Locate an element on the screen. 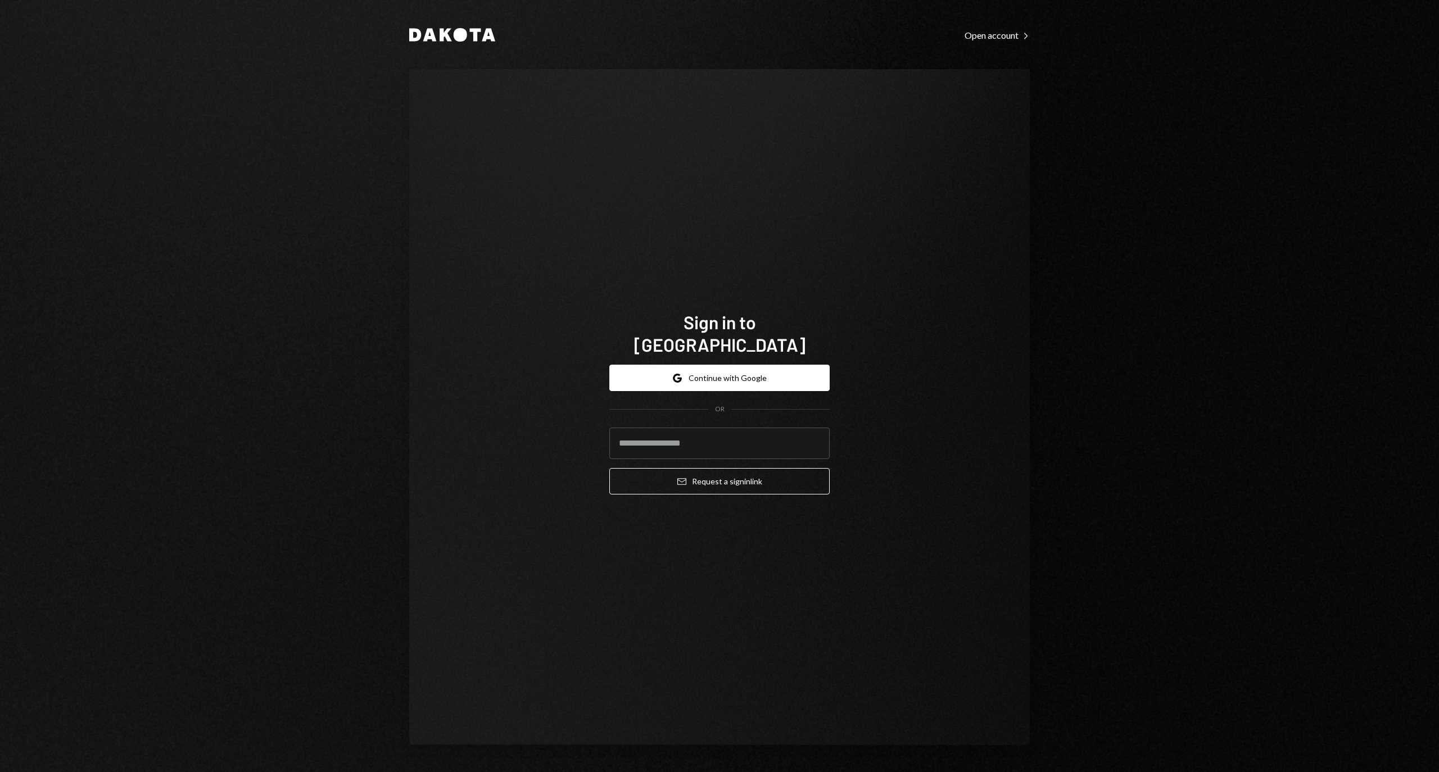 The height and width of the screenshot is (772, 1439). button: Request a signinlink is located at coordinates (719, 481).